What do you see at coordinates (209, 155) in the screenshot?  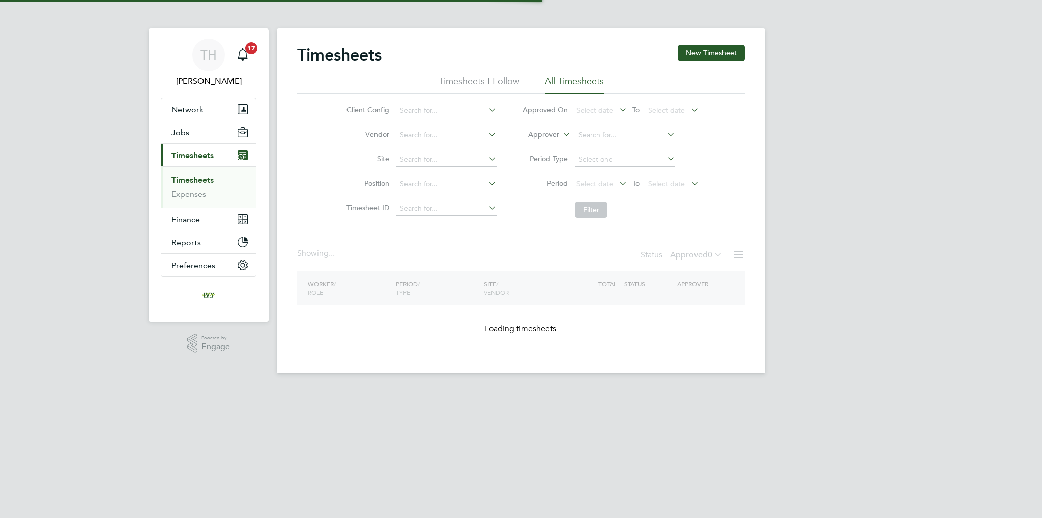 I see `button: Timesheets` at bounding box center [209, 155].